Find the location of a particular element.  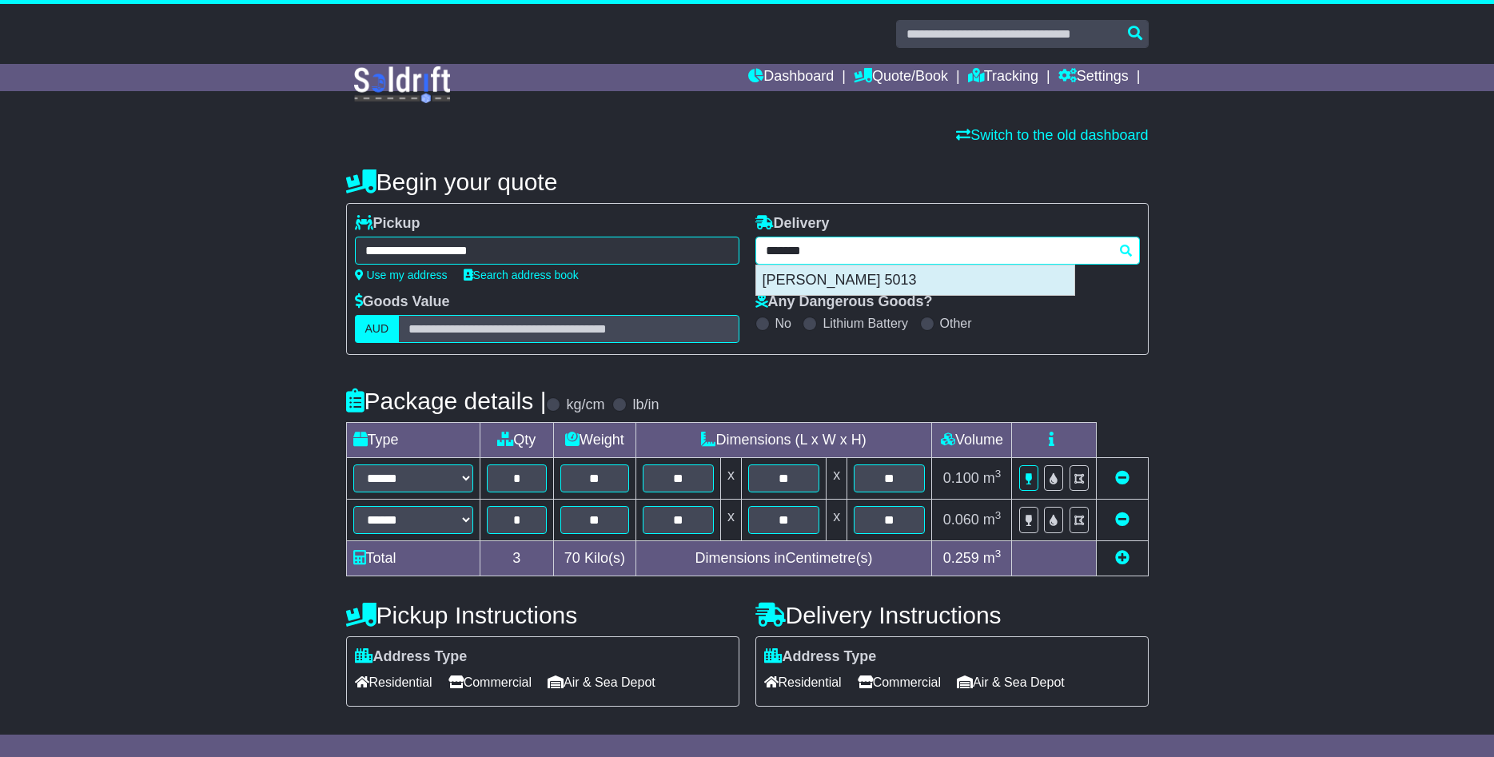

span: 0.060 is located at coordinates (961, 519).